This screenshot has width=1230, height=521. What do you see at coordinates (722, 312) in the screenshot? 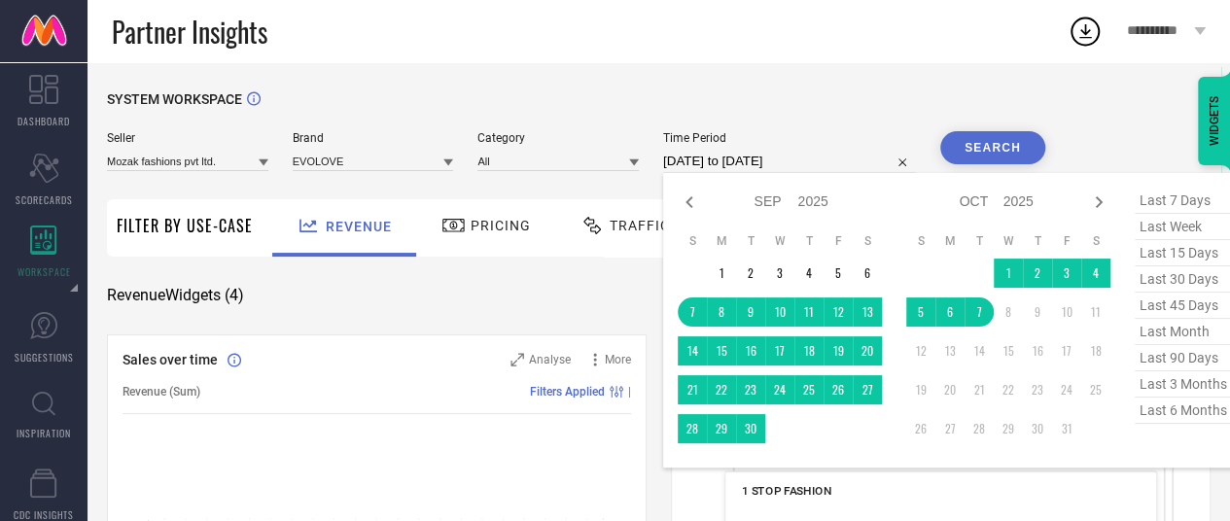
I see `td: Mon Sep 08 2025` at bounding box center [722, 312].